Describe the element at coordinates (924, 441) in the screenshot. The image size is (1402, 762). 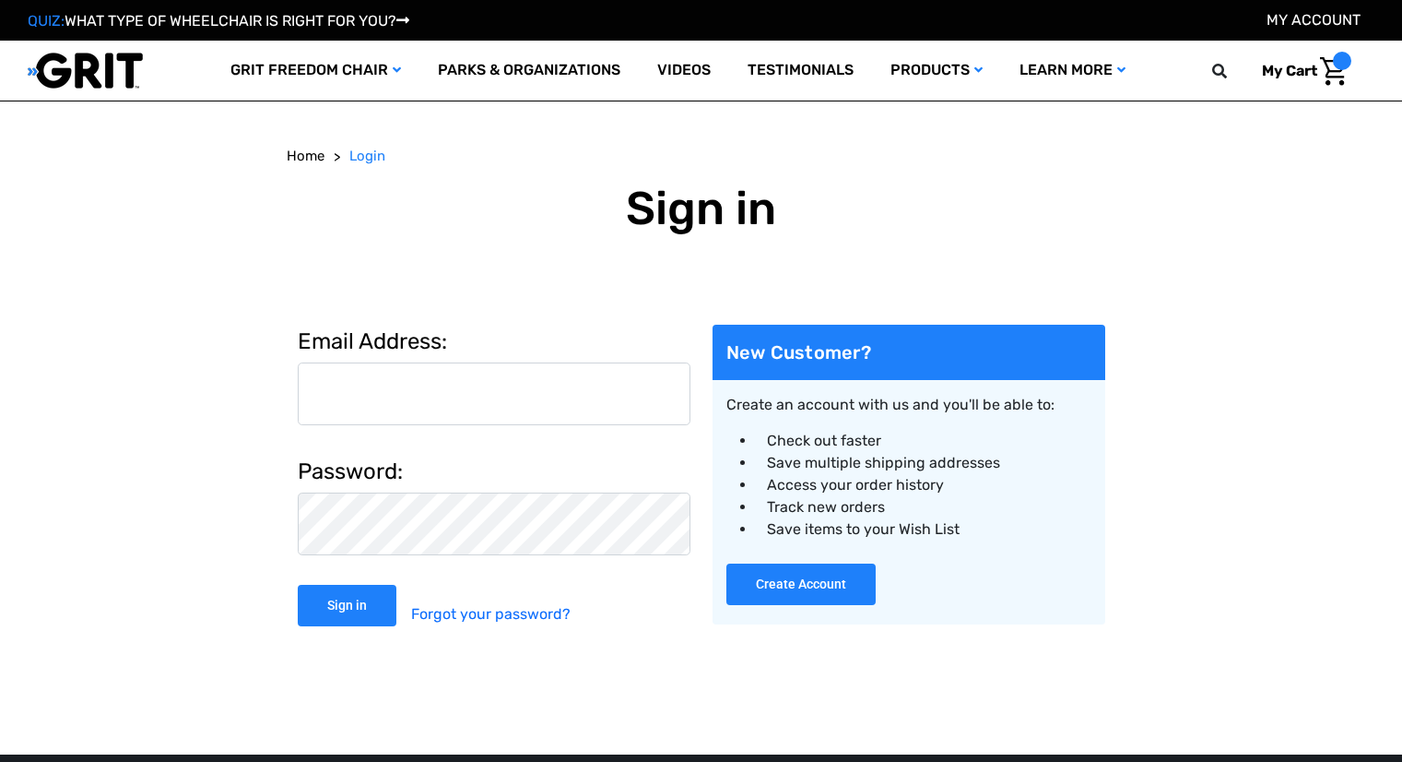
I see `li: Check out faster` at that location.